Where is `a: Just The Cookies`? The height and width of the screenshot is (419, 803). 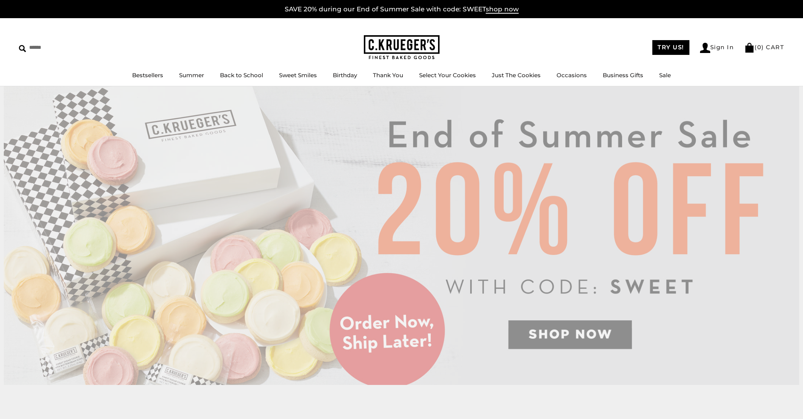
a: Just The Cookies is located at coordinates (516, 75).